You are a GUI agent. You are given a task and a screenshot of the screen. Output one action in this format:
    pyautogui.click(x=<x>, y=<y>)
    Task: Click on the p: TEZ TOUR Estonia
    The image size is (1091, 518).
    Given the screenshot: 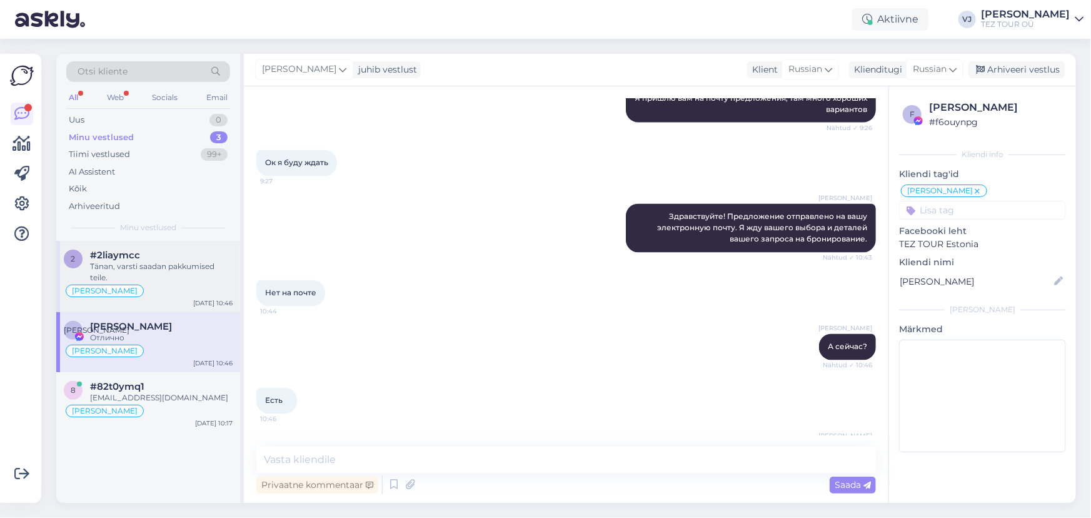 What is the action you would take?
    pyautogui.click(x=982, y=244)
    